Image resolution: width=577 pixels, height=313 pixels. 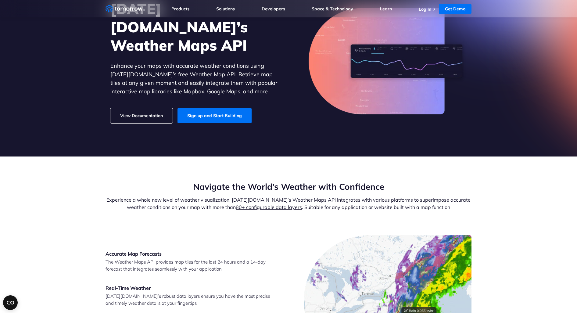 What do you see at coordinates (10, 302) in the screenshot?
I see `button: Open CMP widget` at bounding box center [10, 302].